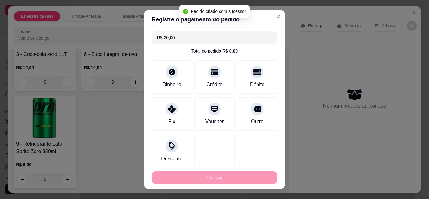 Image resolution: width=429 pixels, height=199 pixels. Describe the element at coordinates (257, 84) in the screenshot. I see `div: Débito` at that location.